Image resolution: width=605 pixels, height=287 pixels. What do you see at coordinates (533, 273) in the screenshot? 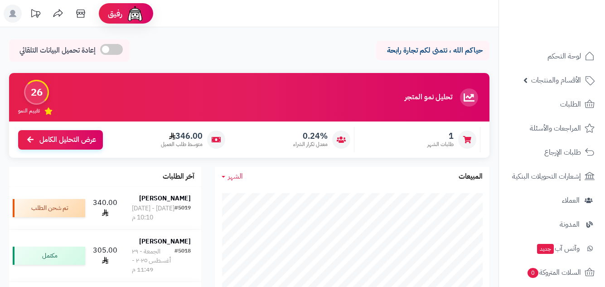
I see `span: 0` at bounding box center [533, 273].